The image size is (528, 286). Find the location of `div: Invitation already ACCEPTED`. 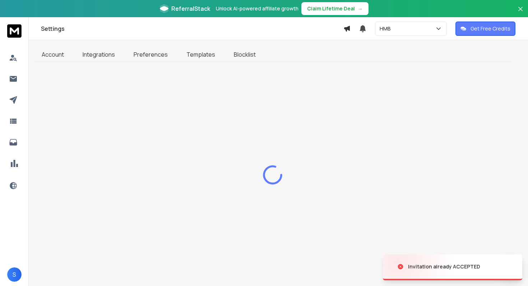

div: Invitation already ACCEPTED is located at coordinates (444, 267).